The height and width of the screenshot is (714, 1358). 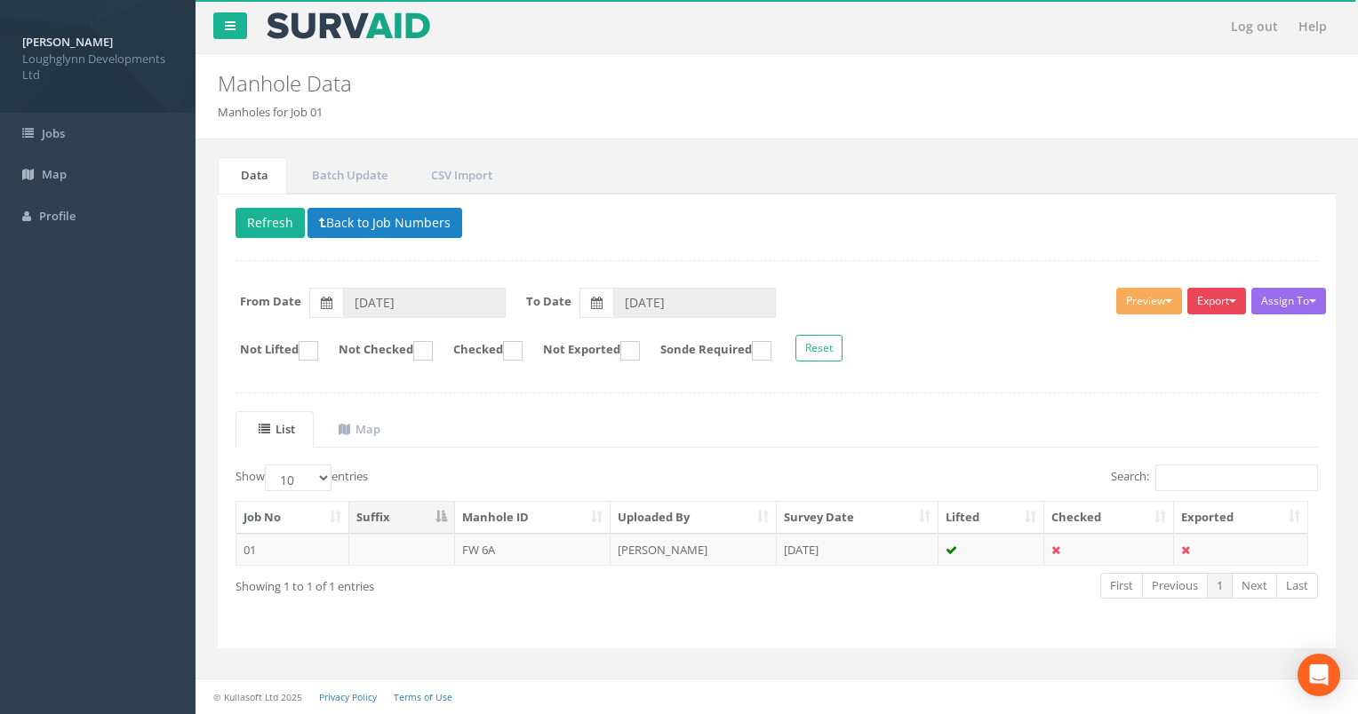 What do you see at coordinates (275, 429) in the screenshot?
I see `a: List` at bounding box center [275, 429].